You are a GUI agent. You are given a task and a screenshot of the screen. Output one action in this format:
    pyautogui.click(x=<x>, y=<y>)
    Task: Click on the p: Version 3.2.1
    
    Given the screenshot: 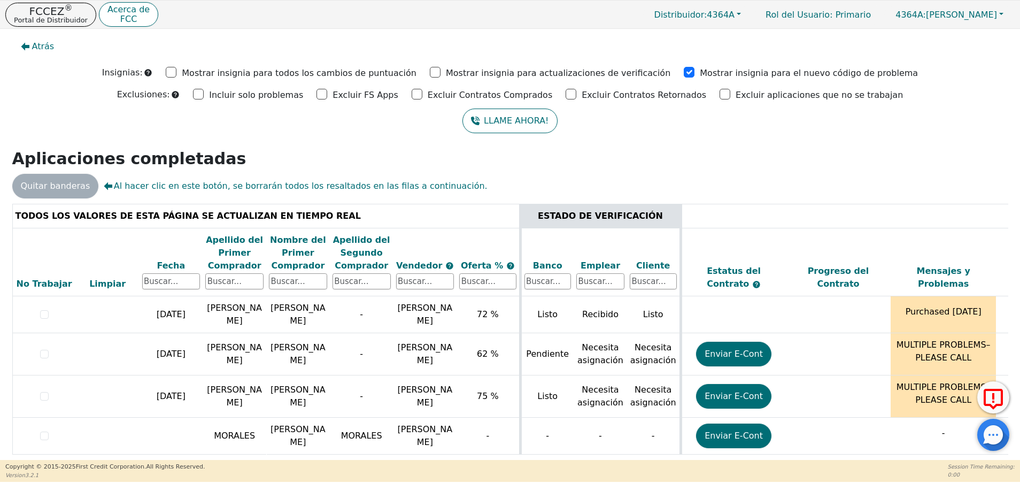 What is the action you would take?
    pyautogui.click(x=105, y=475)
    